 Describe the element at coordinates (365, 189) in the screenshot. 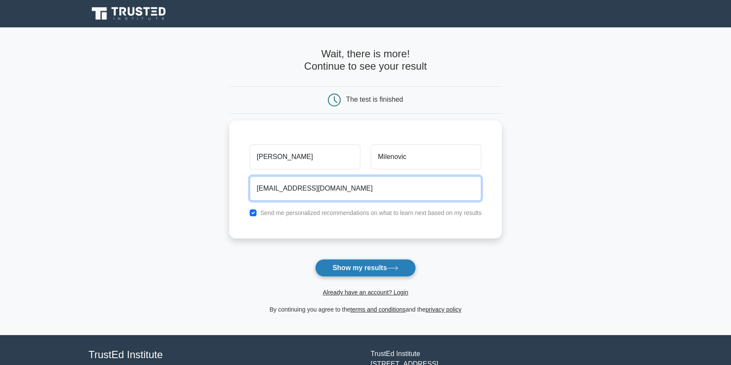

I see `input: Email` at that location.